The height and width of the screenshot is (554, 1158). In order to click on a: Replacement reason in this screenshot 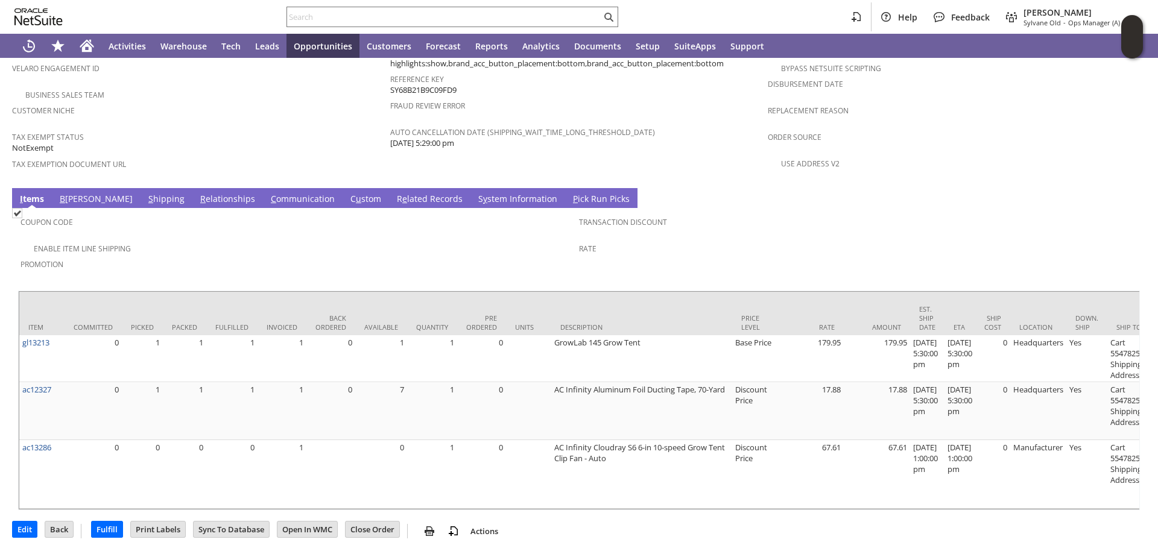, I will do `click(808, 110)`.